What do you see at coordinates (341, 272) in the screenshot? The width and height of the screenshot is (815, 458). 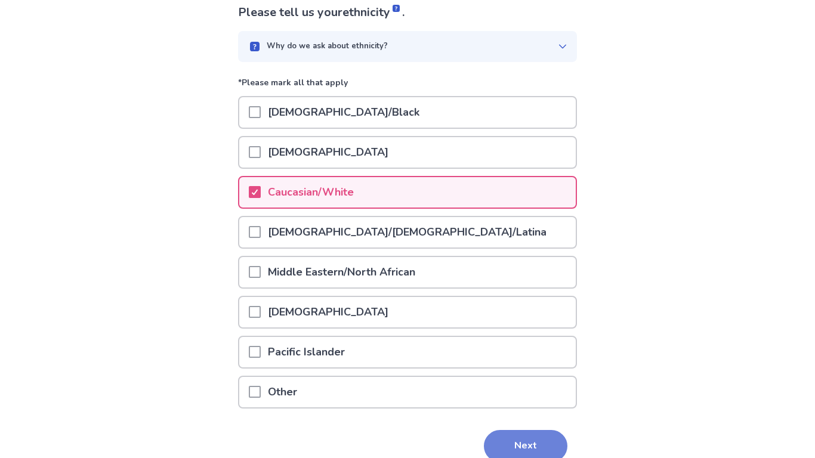 I see `p: Middle Eastern/North African` at bounding box center [341, 272].